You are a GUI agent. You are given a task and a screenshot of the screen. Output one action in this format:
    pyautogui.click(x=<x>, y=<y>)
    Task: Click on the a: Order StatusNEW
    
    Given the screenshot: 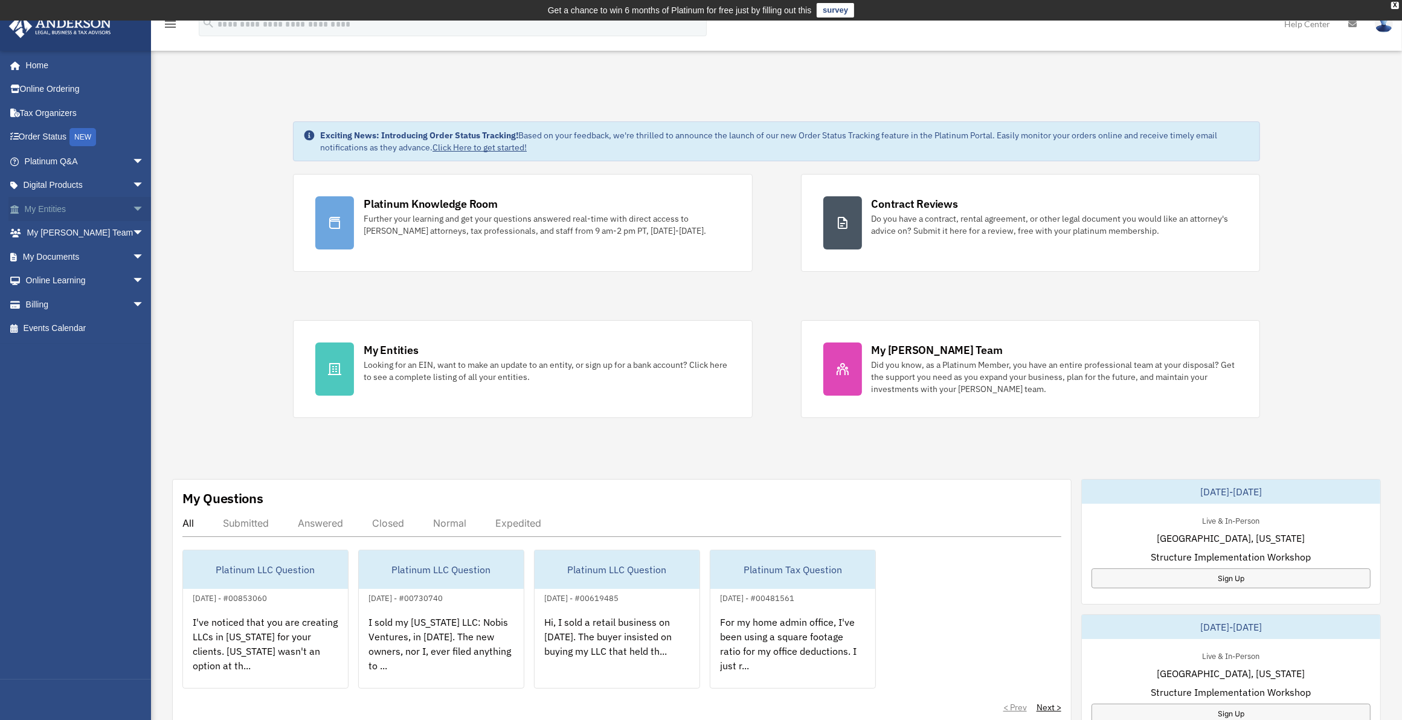 What is the action you would take?
    pyautogui.click(x=85, y=137)
    